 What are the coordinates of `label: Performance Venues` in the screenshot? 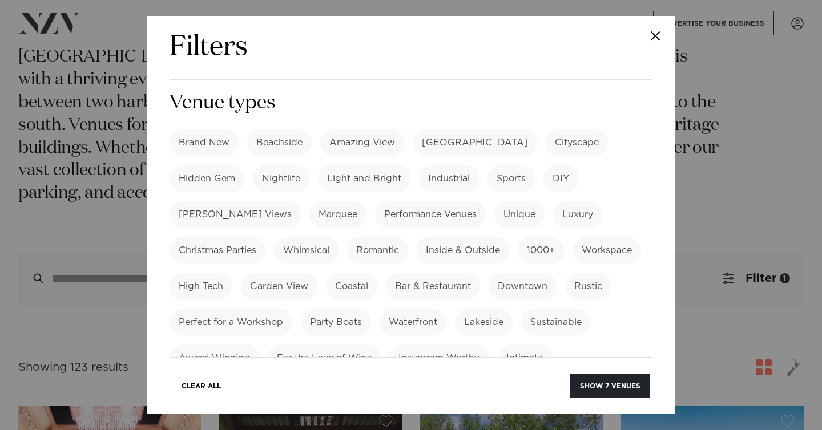 It's located at (430, 215).